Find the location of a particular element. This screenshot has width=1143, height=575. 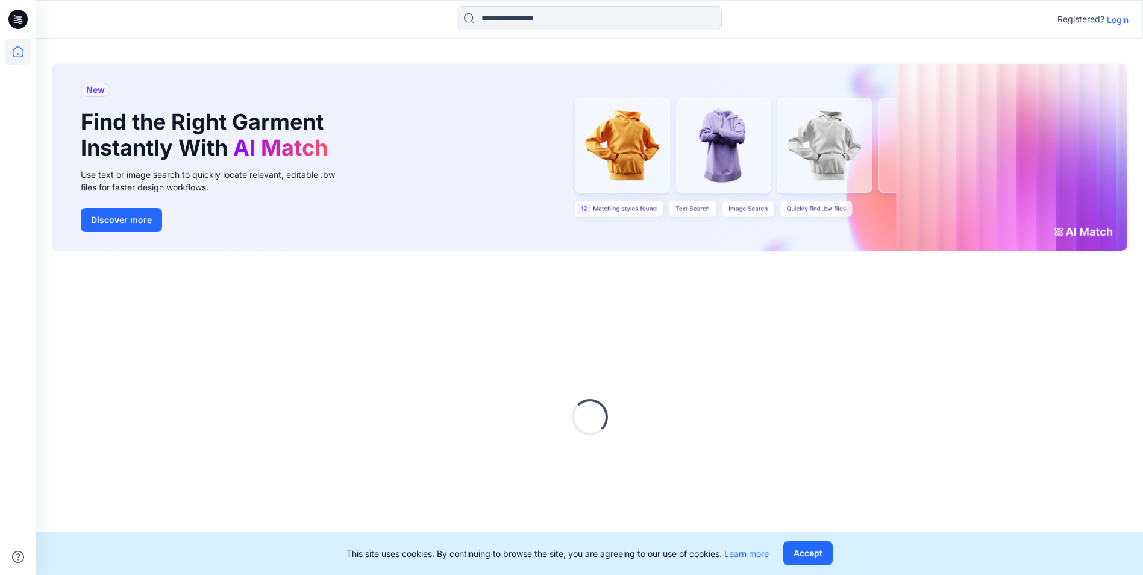

span: New is located at coordinates (95, 90).